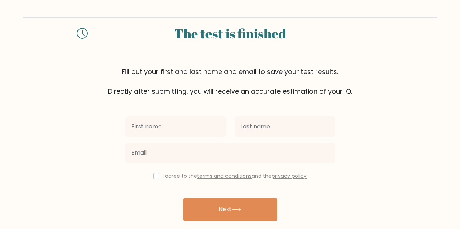  Describe the element at coordinates (234, 176) in the screenshot. I see `label: I agree to the and the` at that location.